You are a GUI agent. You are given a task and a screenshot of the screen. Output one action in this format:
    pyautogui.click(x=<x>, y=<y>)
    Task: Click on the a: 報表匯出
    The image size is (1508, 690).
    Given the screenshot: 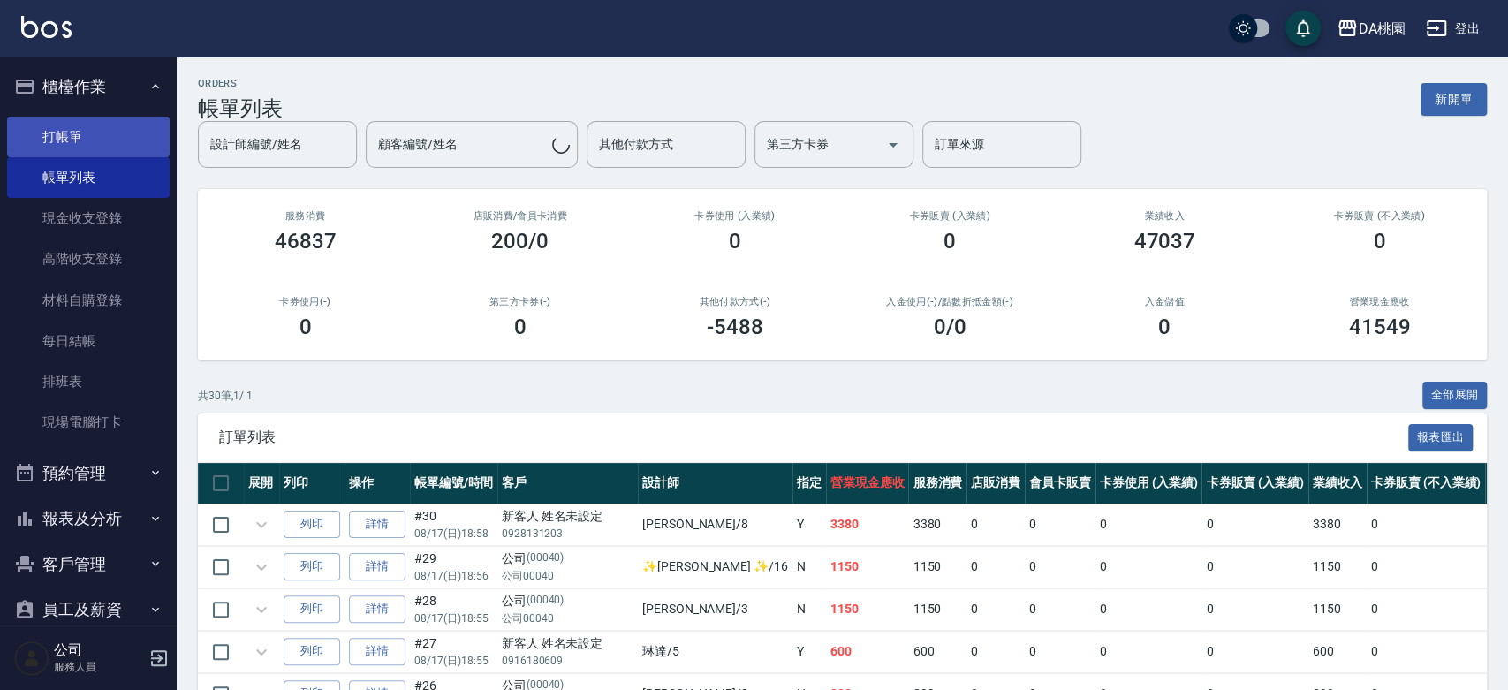 What is the action you would take?
    pyautogui.click(x=1440, y=435)
    